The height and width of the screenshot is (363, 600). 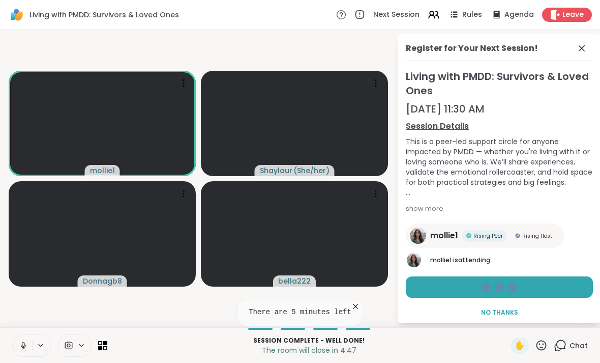 What do you see at coordinates (300, 312) in the screenshot?
I see `pre: There are 5 minutes left` at bounding box center [300, 312].